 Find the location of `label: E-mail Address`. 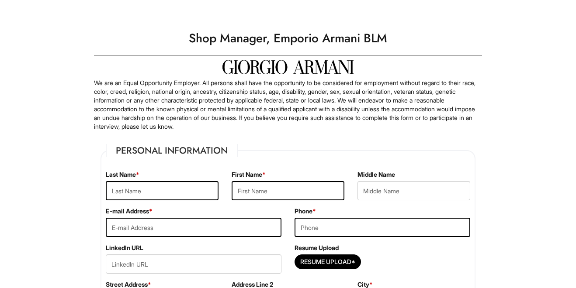

label: E-mail Address is located at coordinates (129, 211).